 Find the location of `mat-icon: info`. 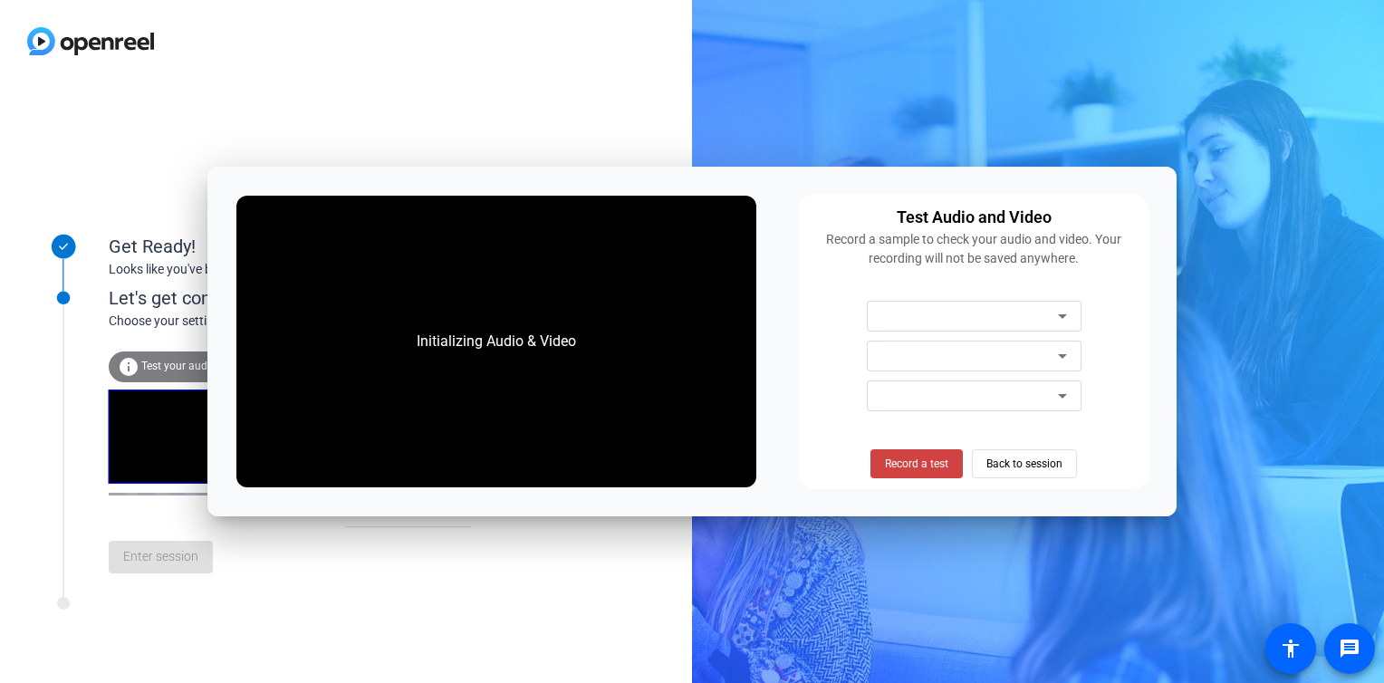

mat-icon: info is located at coordinates (129, 367).